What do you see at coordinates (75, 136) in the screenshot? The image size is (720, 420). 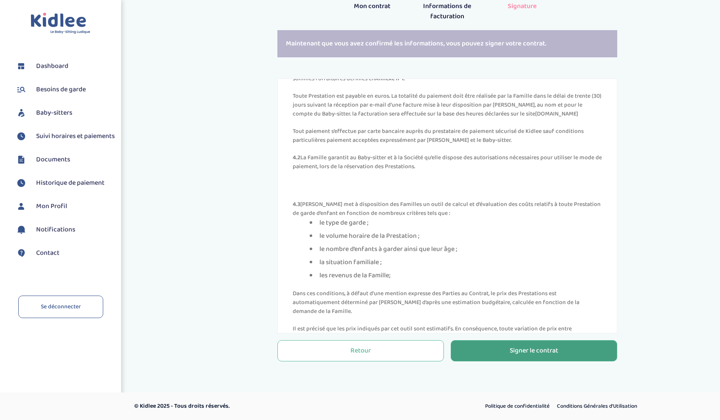 I see `span: Suivi horaires et paiements` at bounding box center [75, 136].